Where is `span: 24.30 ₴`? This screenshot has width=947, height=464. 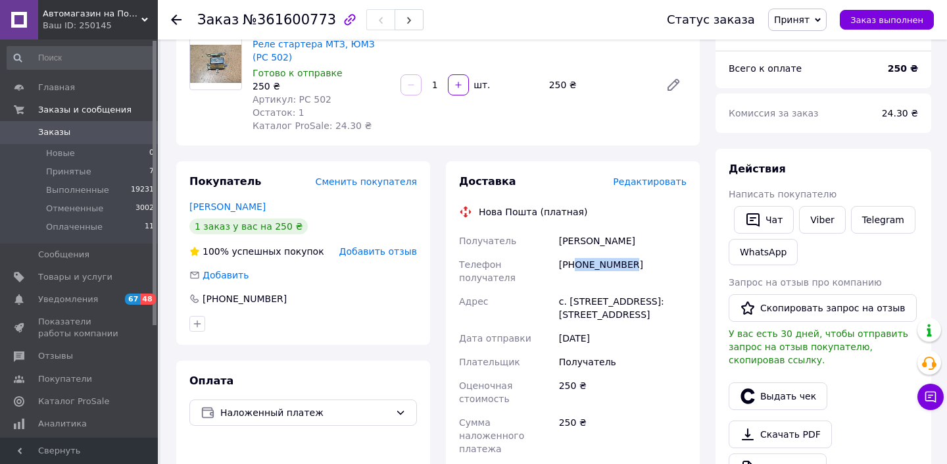 span: 24.30 ₴ is located at coordinates (900, 113).